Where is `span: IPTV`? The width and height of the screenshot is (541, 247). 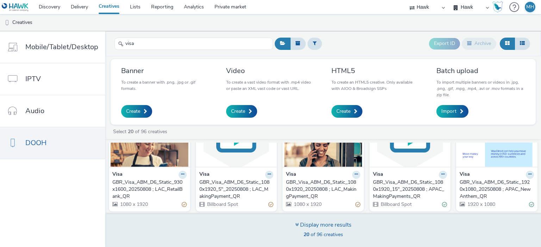 span: IPTV is located at coordinates (33, 79).